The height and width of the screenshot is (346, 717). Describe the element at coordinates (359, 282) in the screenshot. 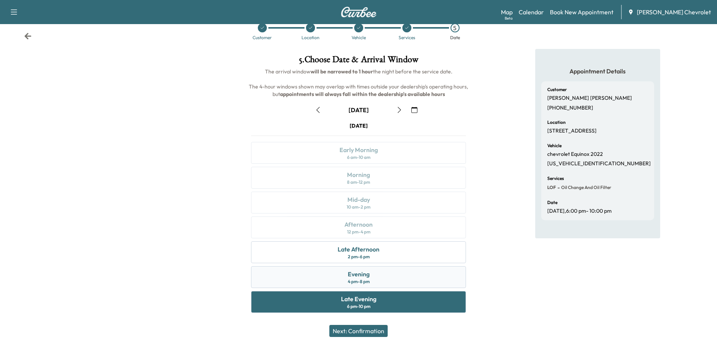

I see `div: 4 pm - 8 pm` at that location.